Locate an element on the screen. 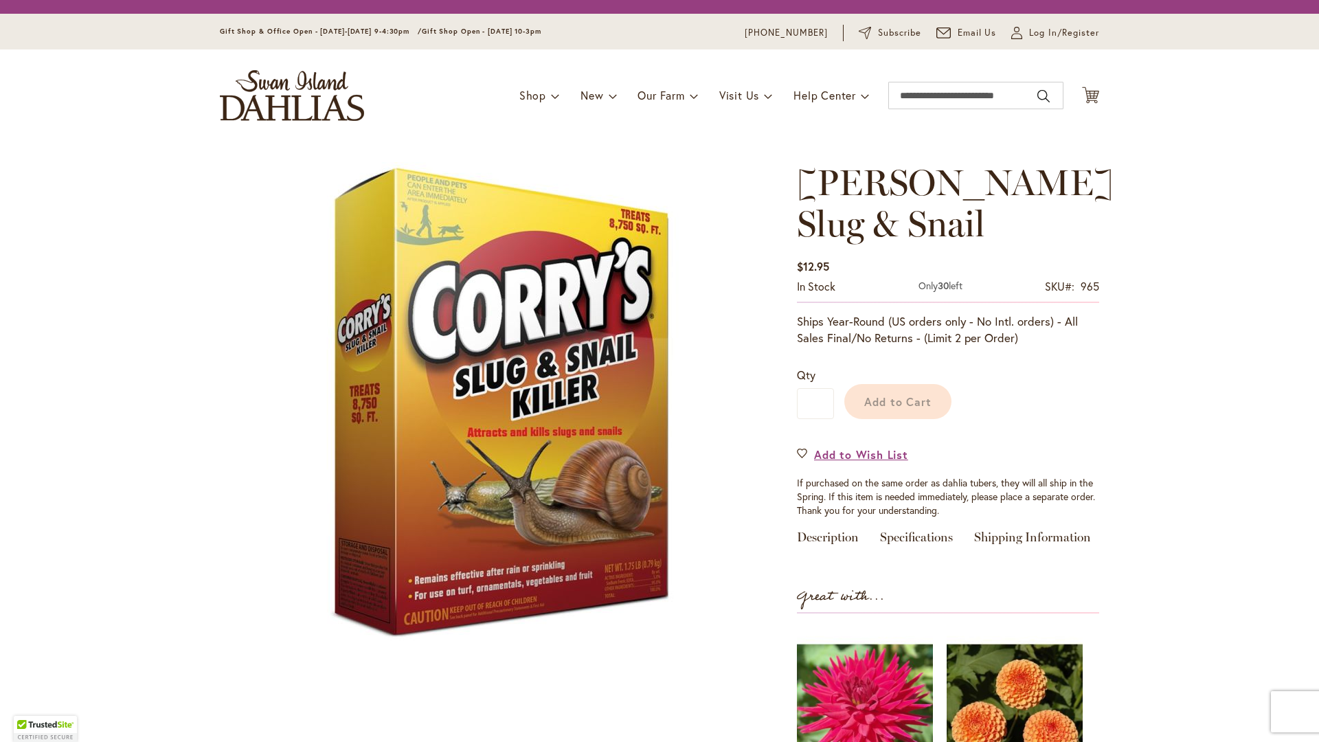 Image resolution: width=1319 pixels, height=742 pixels. strong: 30 is located at coordinates (943, 285).